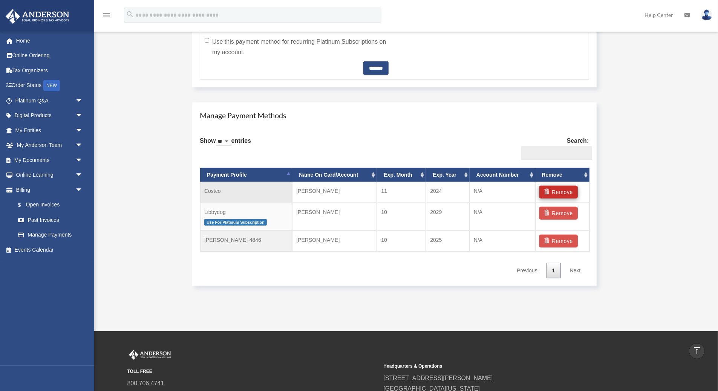 This screenshot has height=391, width=718. What do you see at coordinates (207, 40) in the screenshot?
I see `input: Use this payment method for recurring Platinum Subscriptions on my account.` at bounding box center [207, 40].